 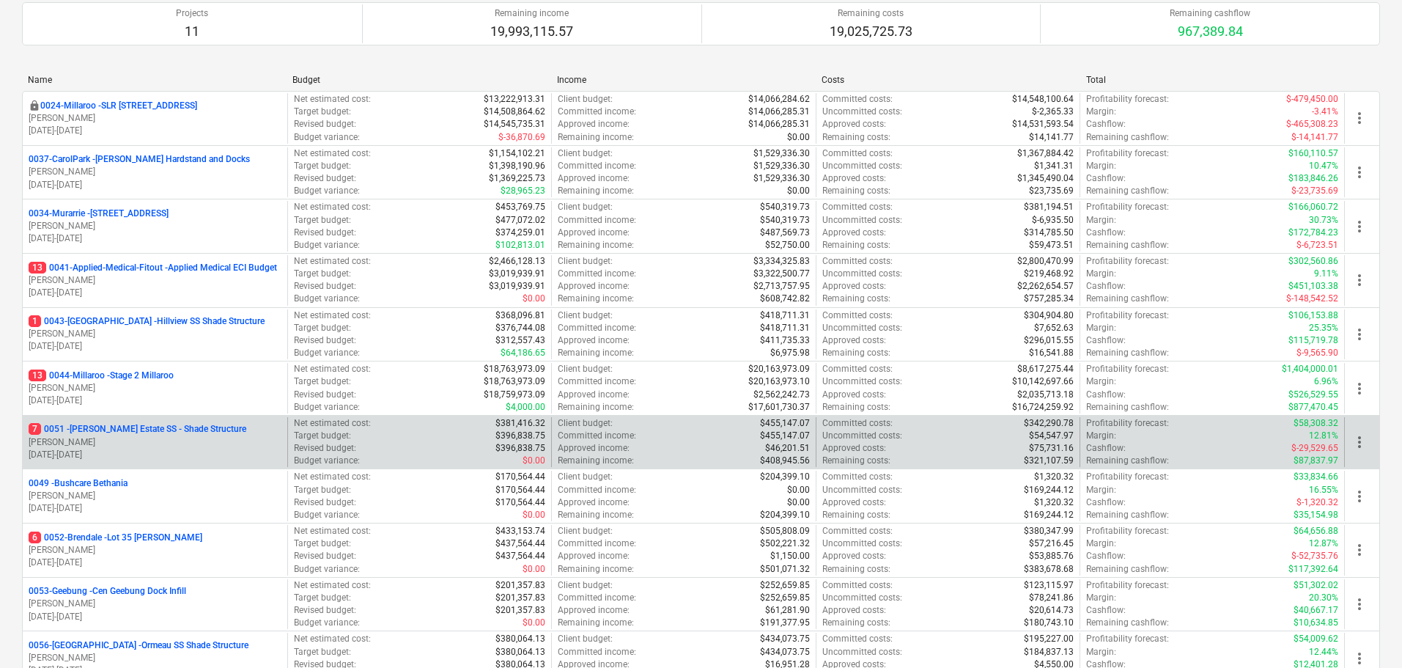 I want to click on p: $-2,365.33, so click(x=1053, y=111).